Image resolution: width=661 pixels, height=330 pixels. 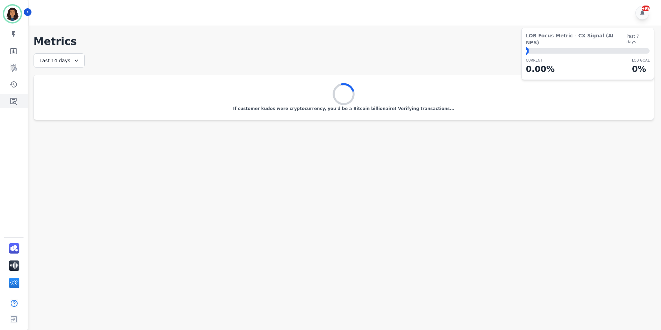 I want to click on p: If customer kudos were cryptocurrency, you'd be a Bitcoin billionaire! Verifying transactions..., so click(x=344, y=109).